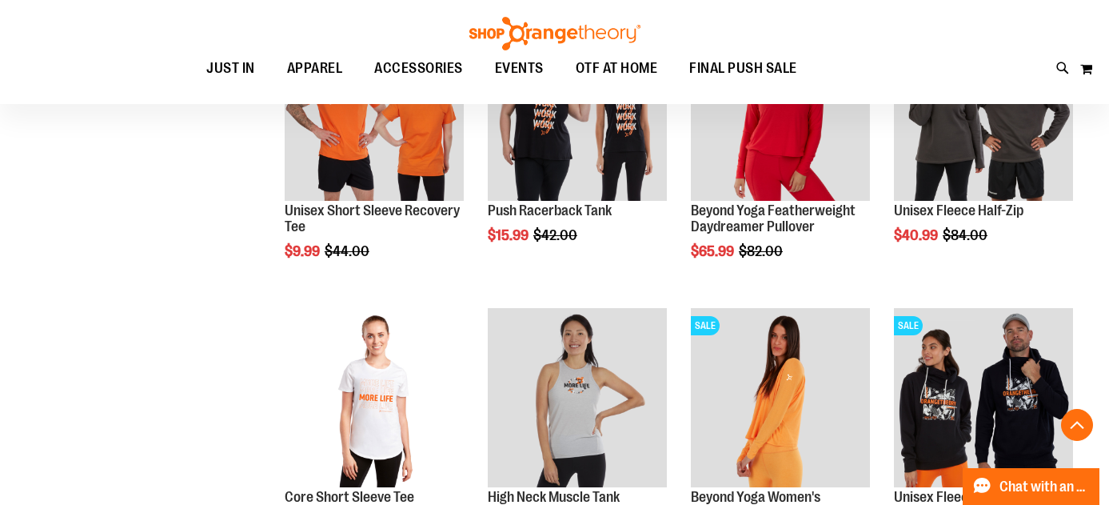 Image resolution: width=1109 pixels, height=505 pixels. Describe the element at coordinates (743, 68) in the screenshot. I see `span: FINAL PUSH SALE` at that location.